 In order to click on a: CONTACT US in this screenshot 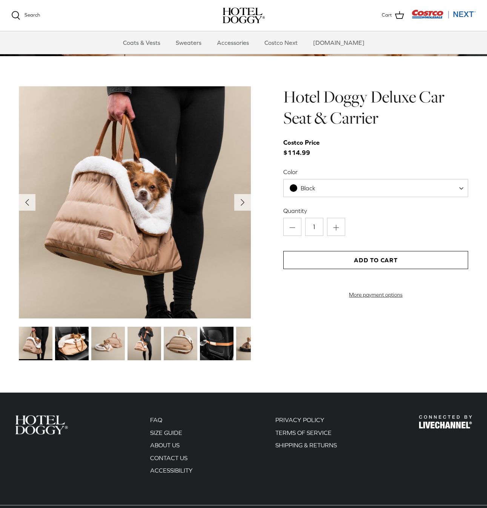, I will do `click(169, 458)`.